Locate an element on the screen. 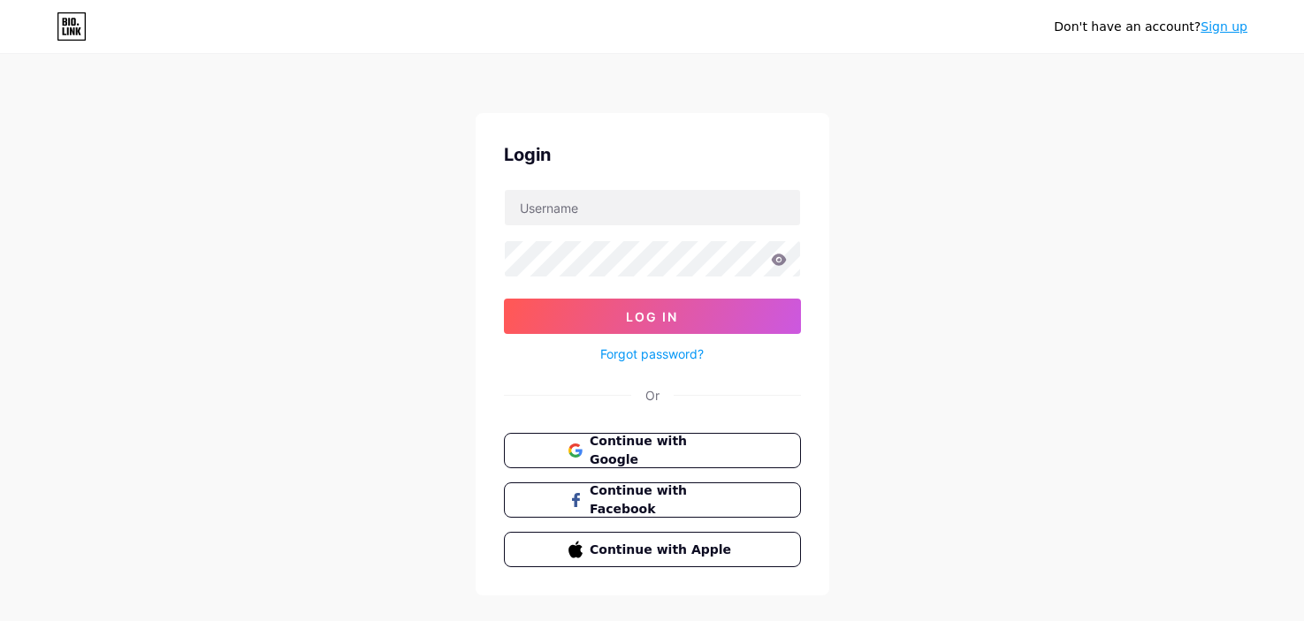  div: Or is located at coordinates (652, 395).